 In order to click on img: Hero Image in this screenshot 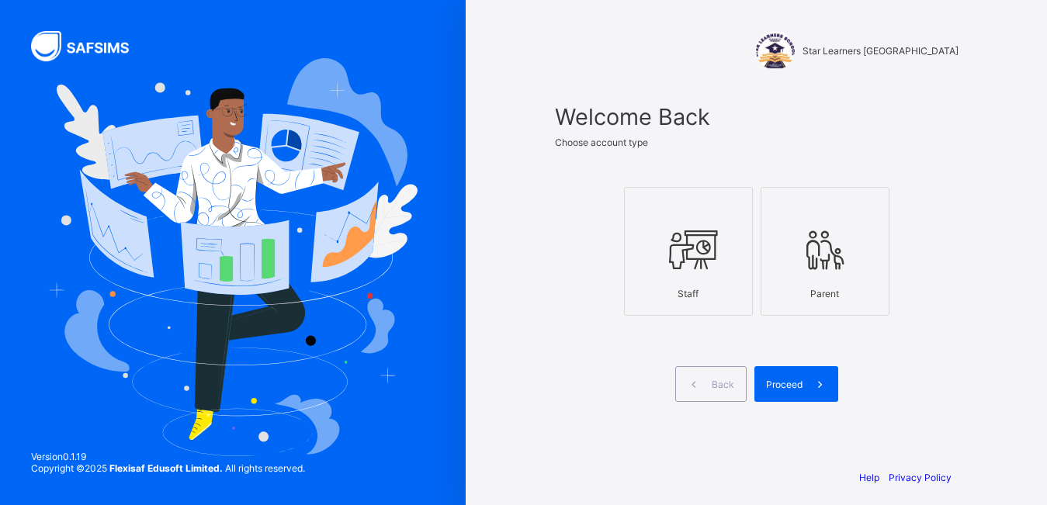, I will do `click(233, 257)`.